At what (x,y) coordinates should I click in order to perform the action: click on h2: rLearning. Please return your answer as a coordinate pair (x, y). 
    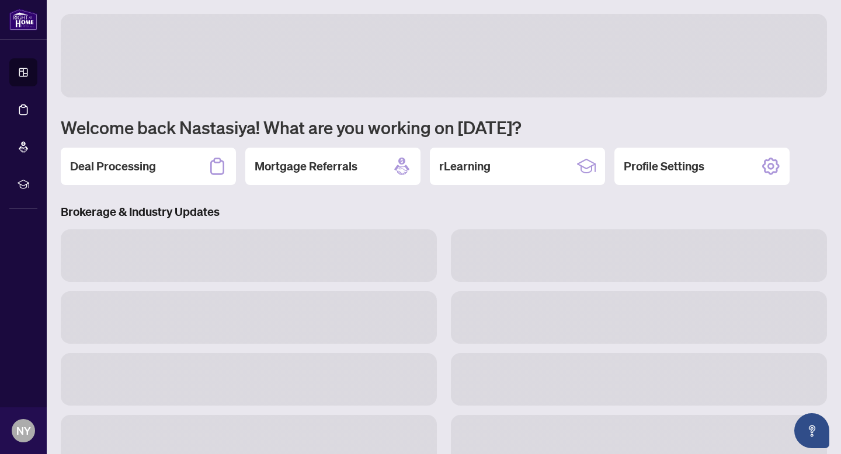
    Looking at the image, I should click on (465, 166).